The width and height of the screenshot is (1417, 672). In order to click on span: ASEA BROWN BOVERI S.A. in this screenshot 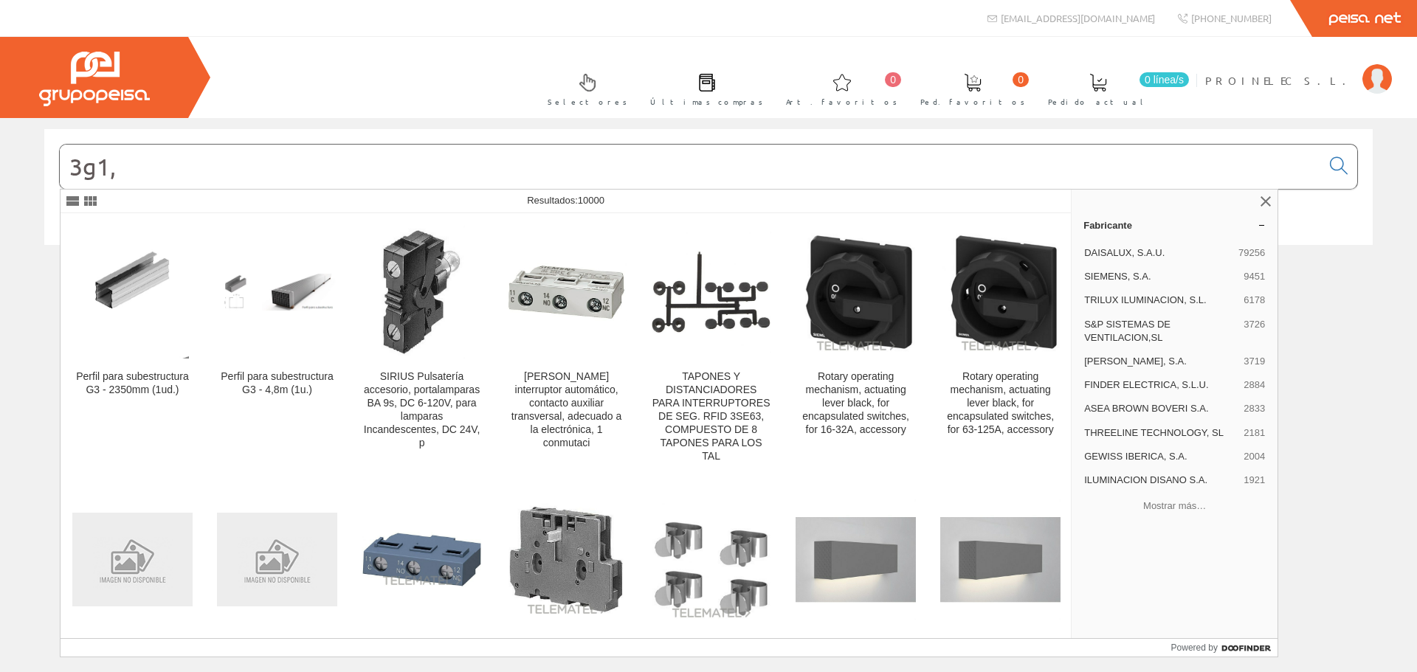, I will do `click(1161, 409)`.